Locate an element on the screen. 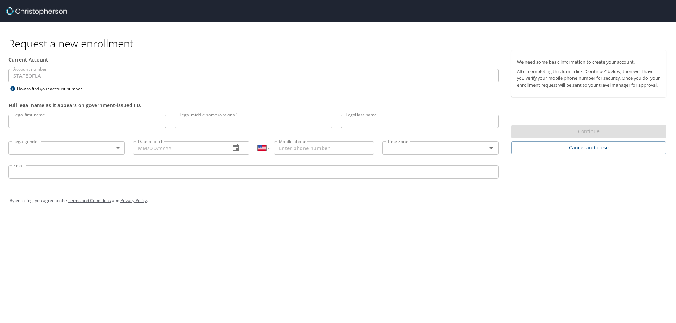 Image resolution: width=676 pixels, height=323 pixels. a: Terms and Conditions is located at coordinates (89, 201).